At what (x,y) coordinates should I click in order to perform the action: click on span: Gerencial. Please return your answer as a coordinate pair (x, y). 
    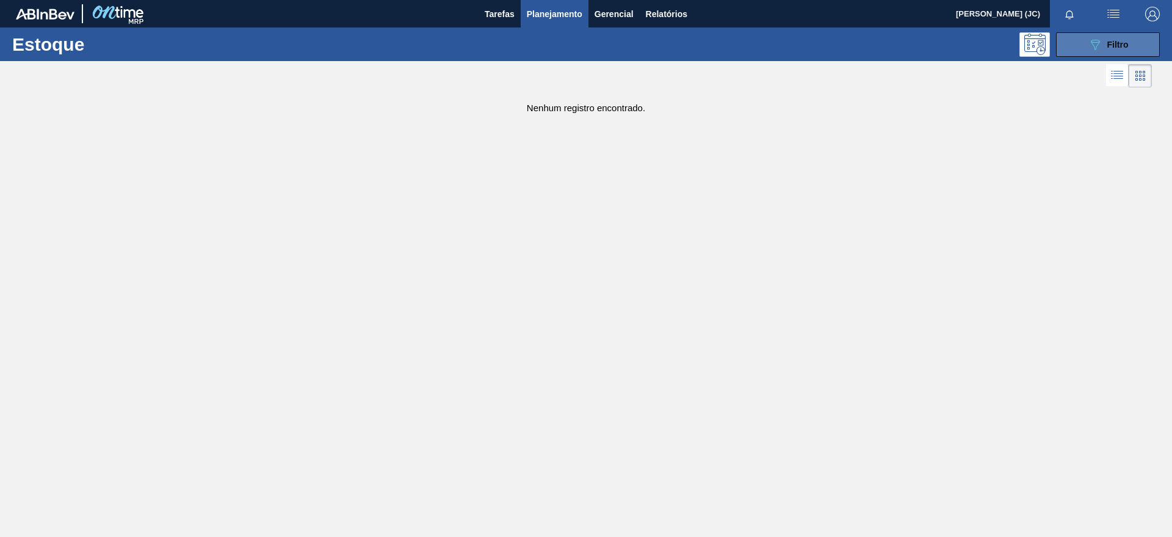
    Looking at the image, I should click on (614, 14).